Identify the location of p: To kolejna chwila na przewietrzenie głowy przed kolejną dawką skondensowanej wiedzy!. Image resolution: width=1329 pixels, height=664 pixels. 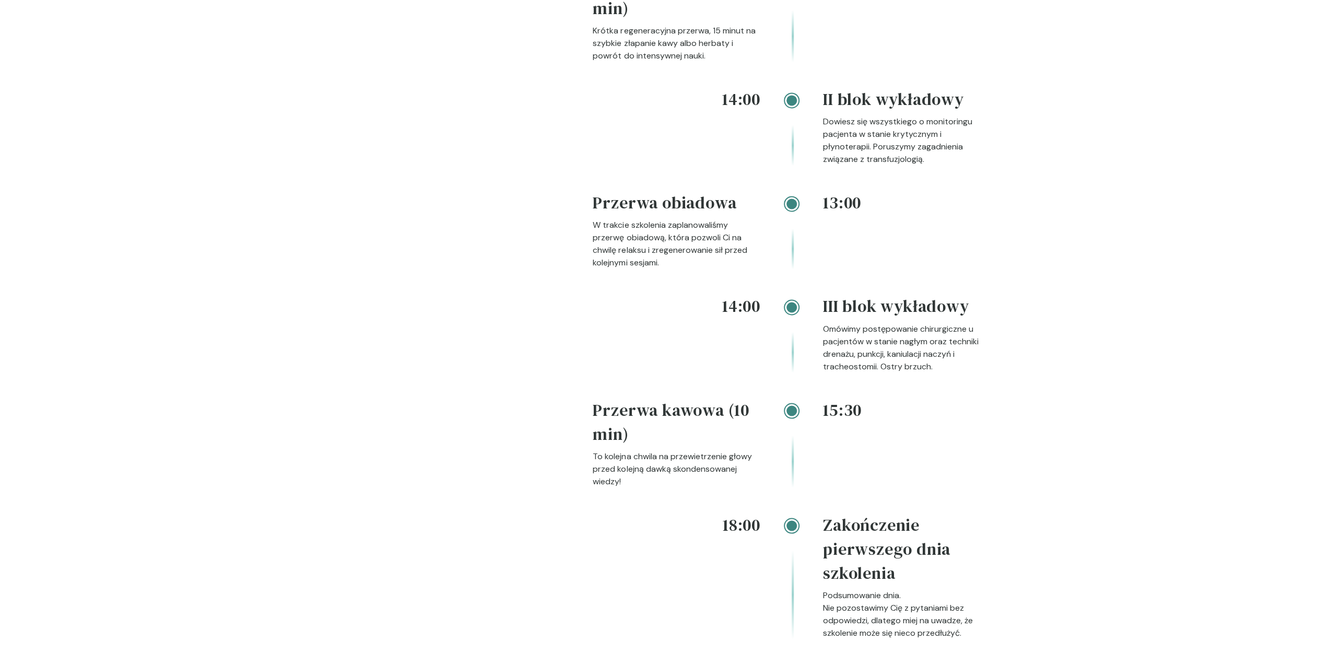
(676, 468).